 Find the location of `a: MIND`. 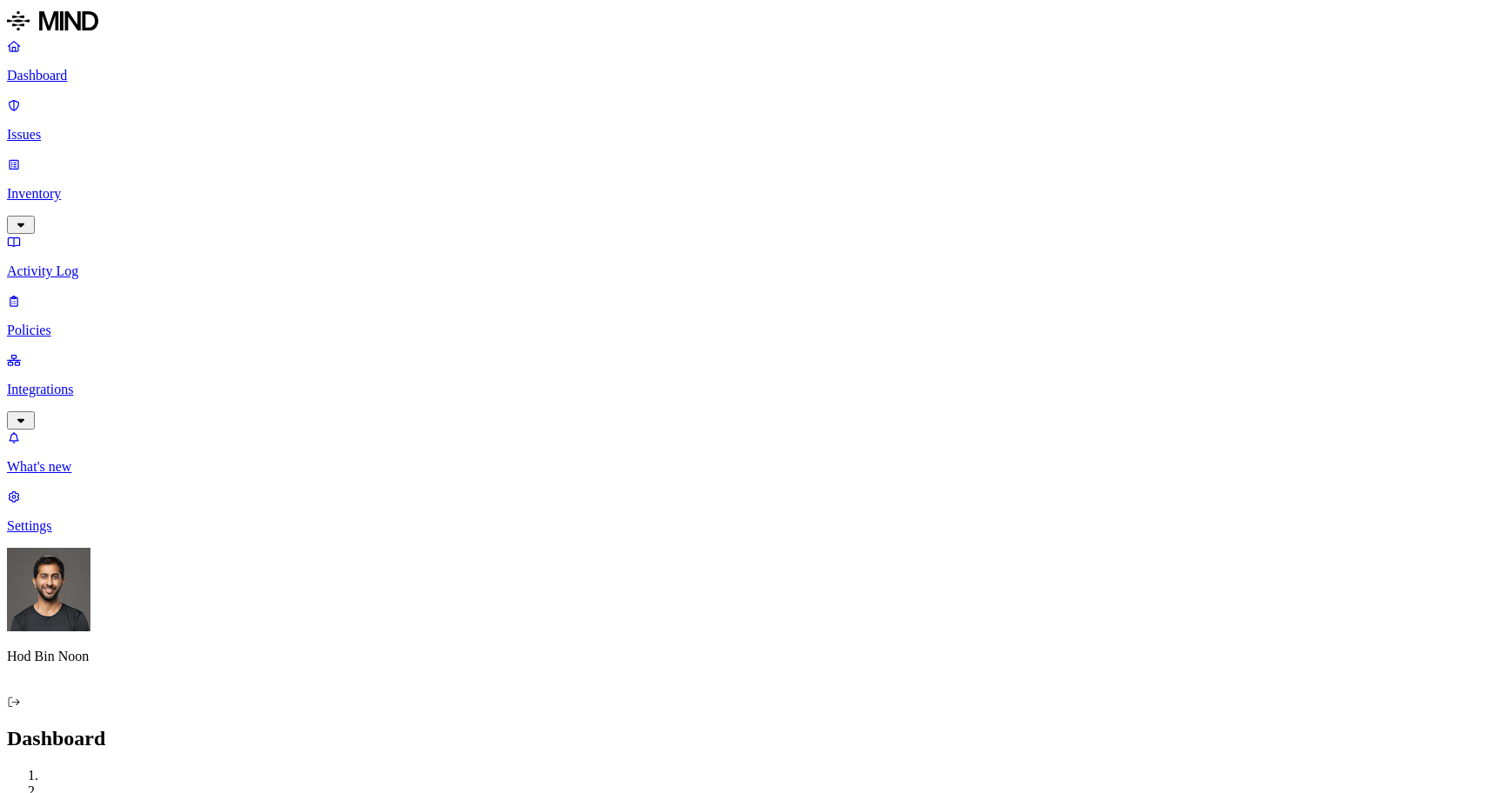

a: MIND is located at coordinates (751, 23).